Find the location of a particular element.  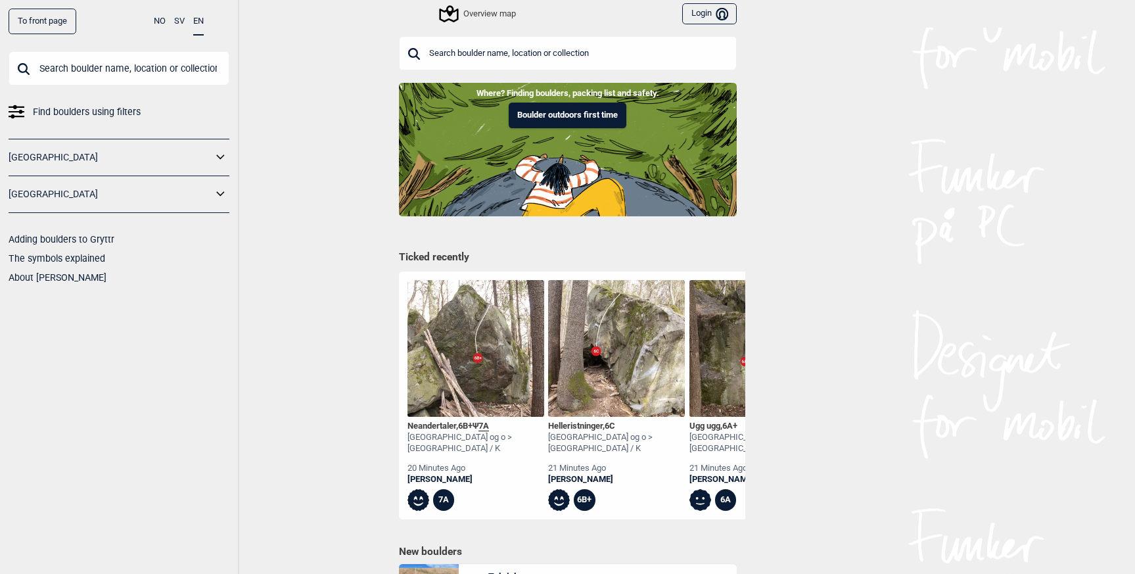

div: Neandertaler , Ψ is located at coordinates (476, 426).